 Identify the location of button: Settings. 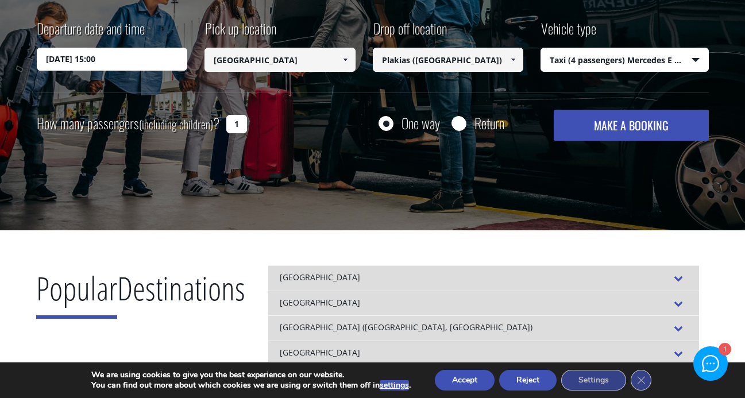
(593, 380).